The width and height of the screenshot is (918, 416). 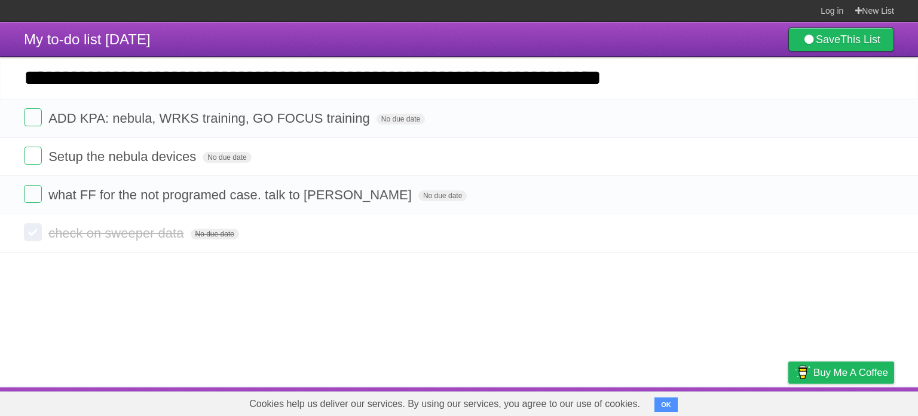 I want to click on a: About, so click(x=642, y=401).